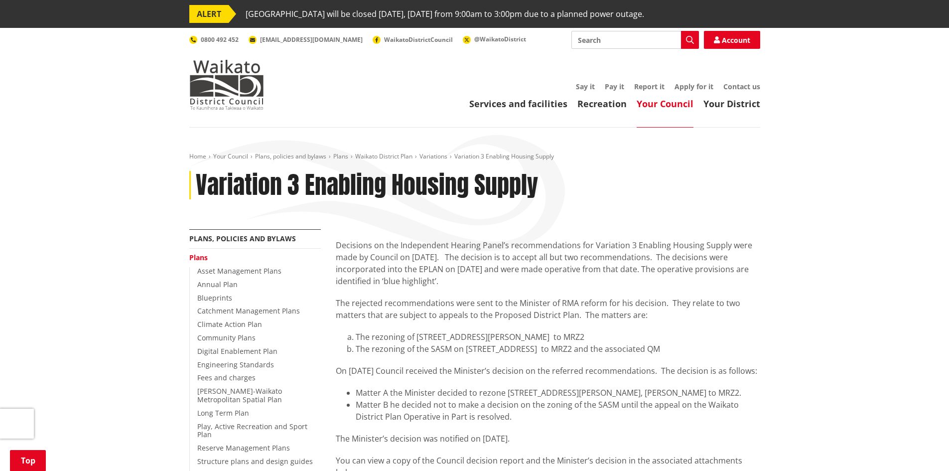 The image size is (949, 471). Describe the element at coordinates (255, 461) in the screenshot. I see `a: Structure plans and design guides` at that location.